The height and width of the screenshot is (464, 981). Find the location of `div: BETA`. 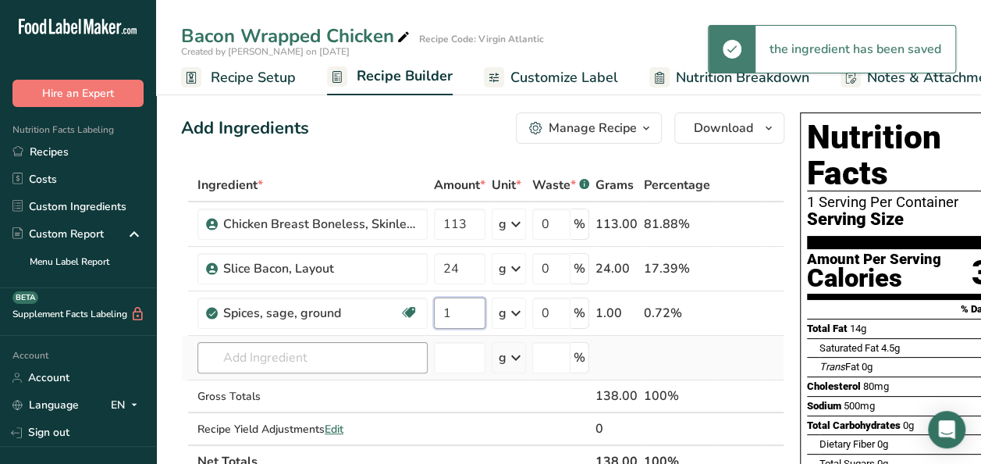

div: BETA is located at coordinates (25, 297).